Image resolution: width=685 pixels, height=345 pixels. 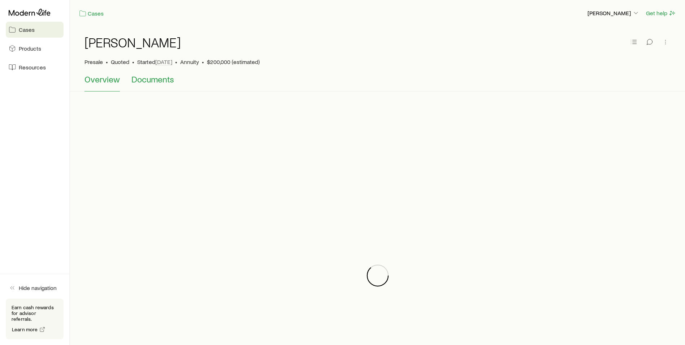 What do you see at coordinates (38, 288) in the screenshot?
I see `span: Hide navigation` at bounding box center [38, 288].